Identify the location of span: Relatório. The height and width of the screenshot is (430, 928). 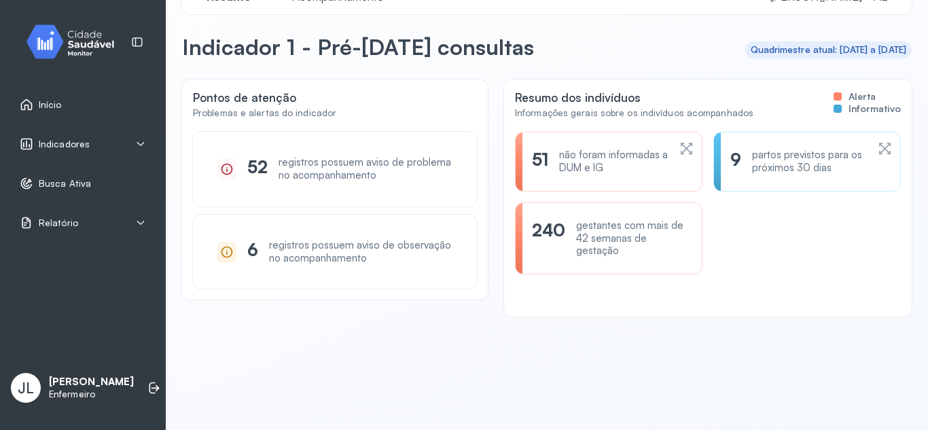
(58, 223).